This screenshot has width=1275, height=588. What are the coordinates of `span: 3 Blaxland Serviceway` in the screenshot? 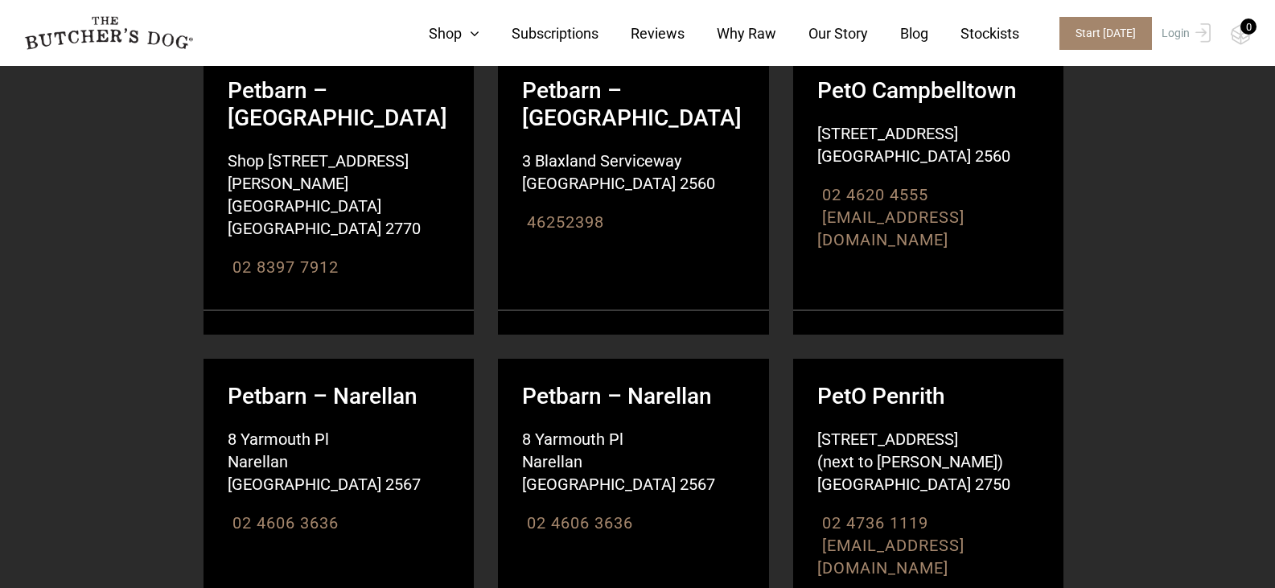 It's located at (613, 161).